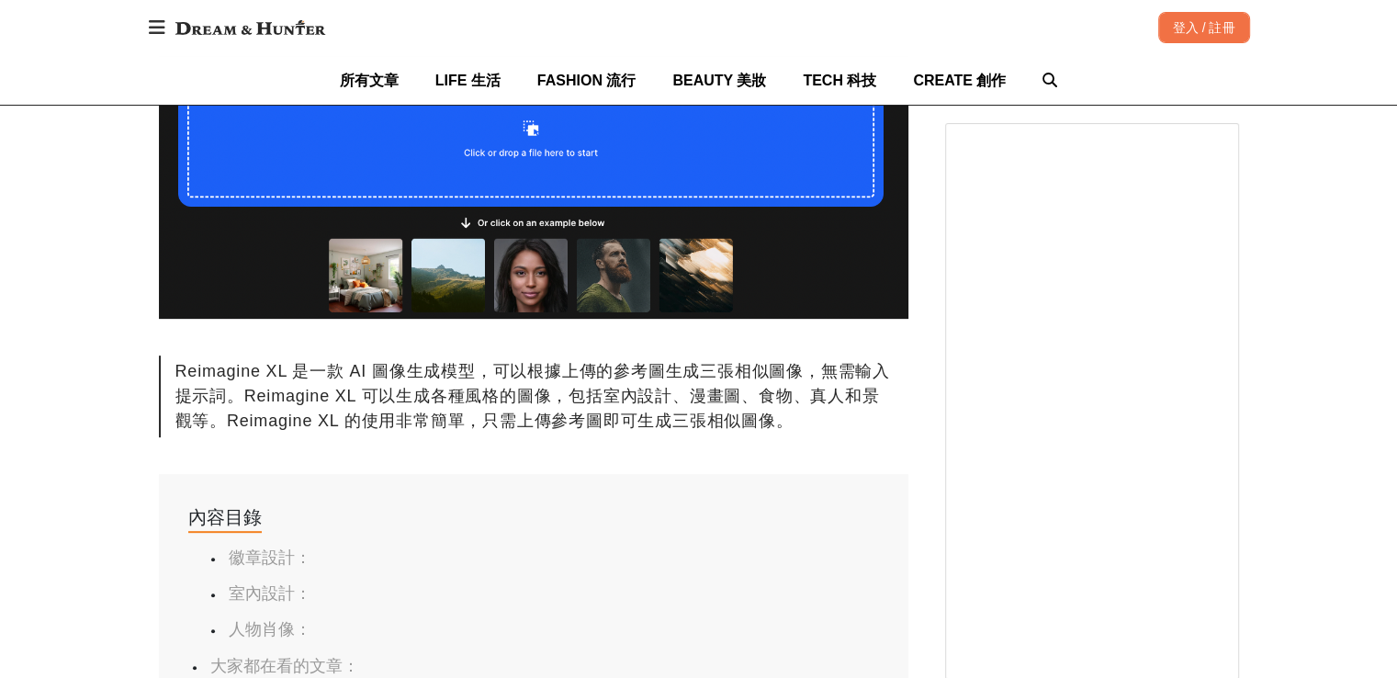 This screenshot has width=1397, height=678. Describe the element at coordinates (534, 396) in the screenshot. I see `div: Reimagine XL 是一款 AI 圖像生成模型，可以根據上傳的參考圖生成三張相似圖像，無需輸入提示詞。Reimagine XL 可以生成各種風格的圖像，包括室內設計、漫畫圖、食物、真人和景...` at that location.